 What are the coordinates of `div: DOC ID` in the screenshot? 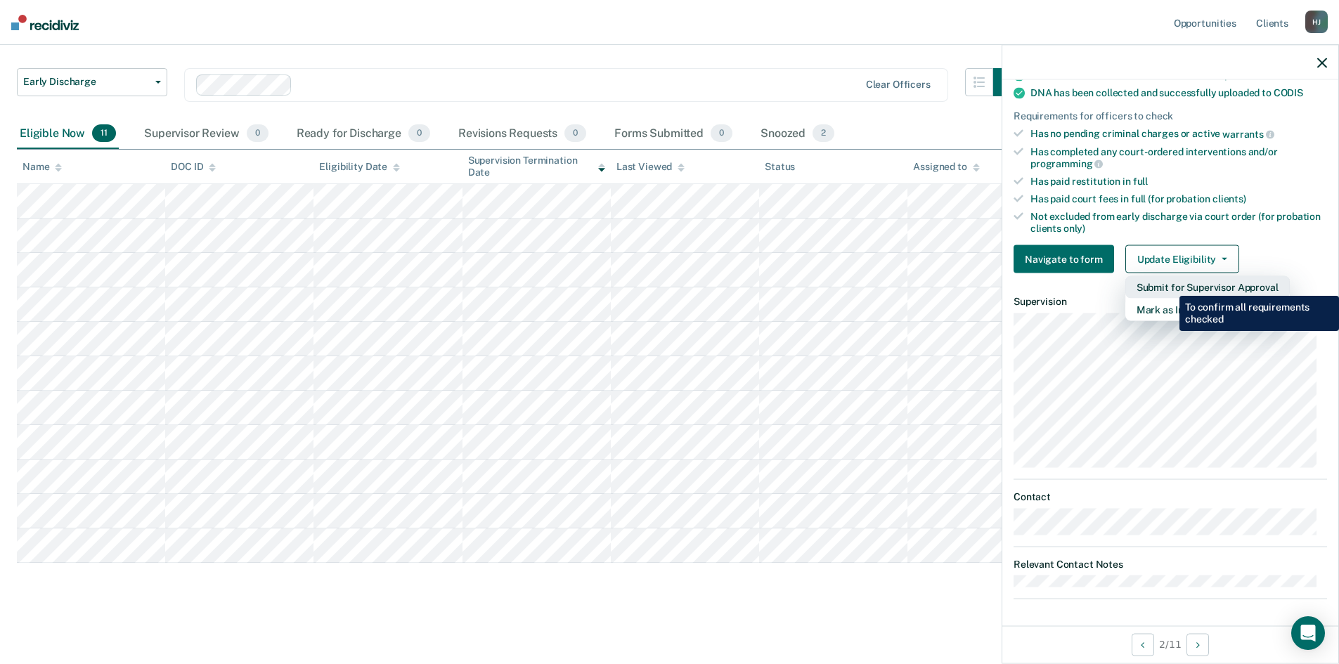 It's located at (193, 167).